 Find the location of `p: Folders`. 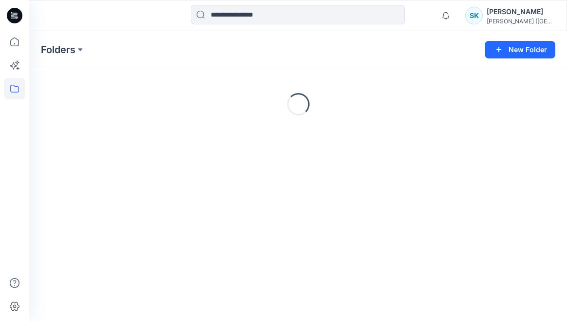

p: Folders is located at coordinates (58, 50).